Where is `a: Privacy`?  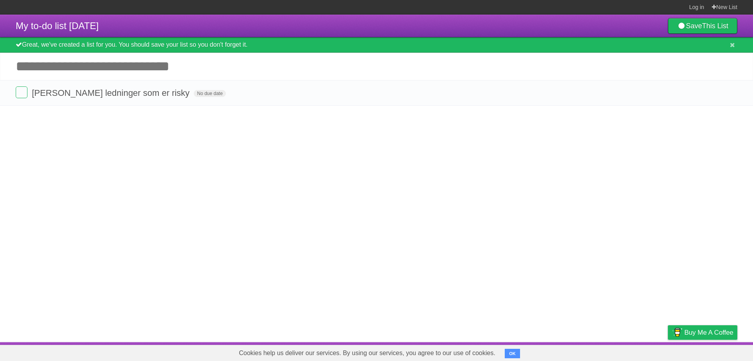
a: Privacy is located at coordinates (668, 351).